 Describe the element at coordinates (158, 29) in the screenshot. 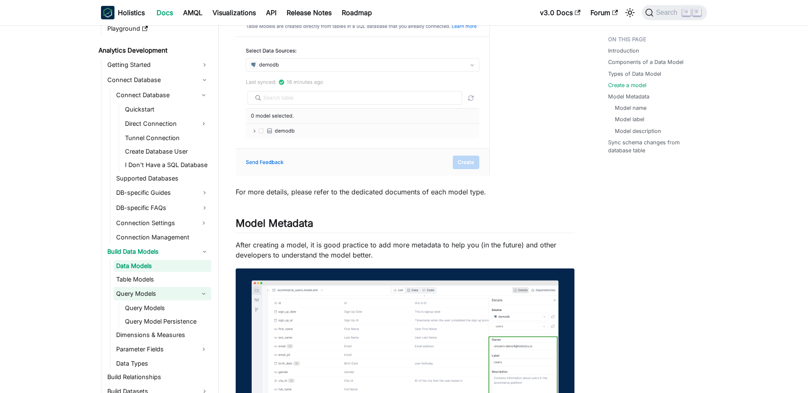

I see `a: Playground` at that location.